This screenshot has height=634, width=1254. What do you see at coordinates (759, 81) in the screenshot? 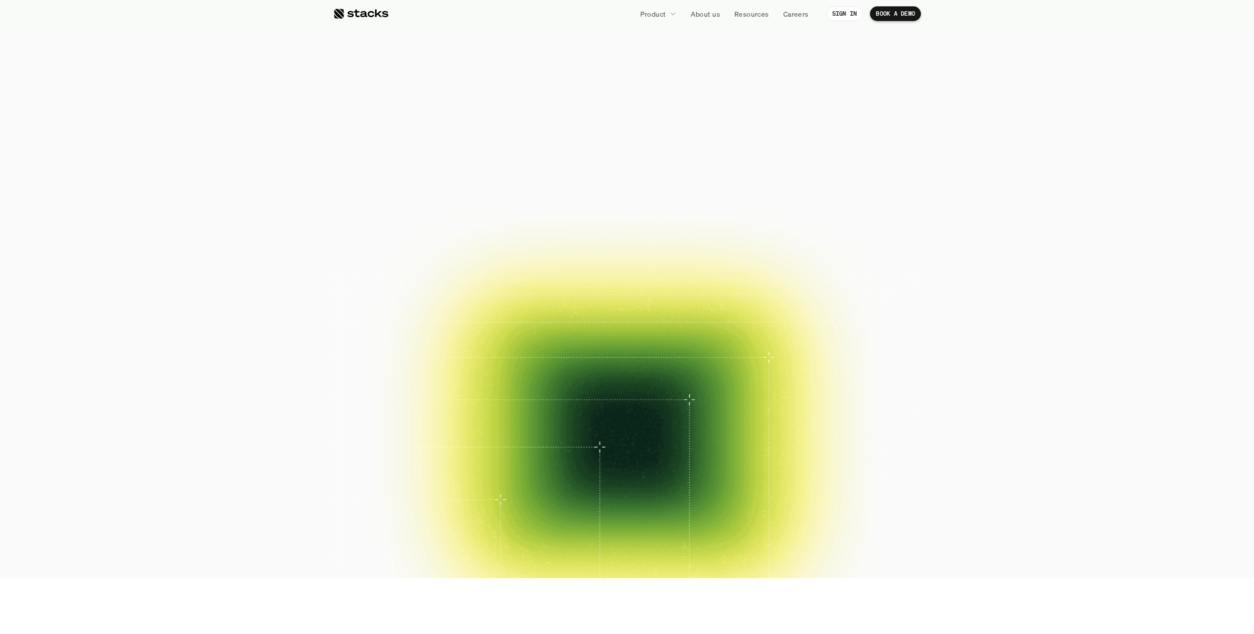
I see `span: close.` at bounding box center [759, 81].